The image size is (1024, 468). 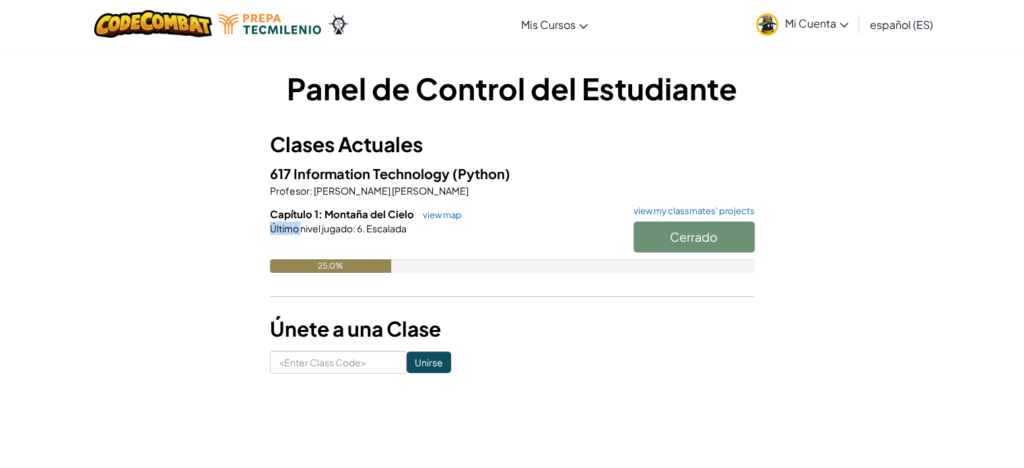 I want to click on input: Unirse, so click(x=429, y=362).